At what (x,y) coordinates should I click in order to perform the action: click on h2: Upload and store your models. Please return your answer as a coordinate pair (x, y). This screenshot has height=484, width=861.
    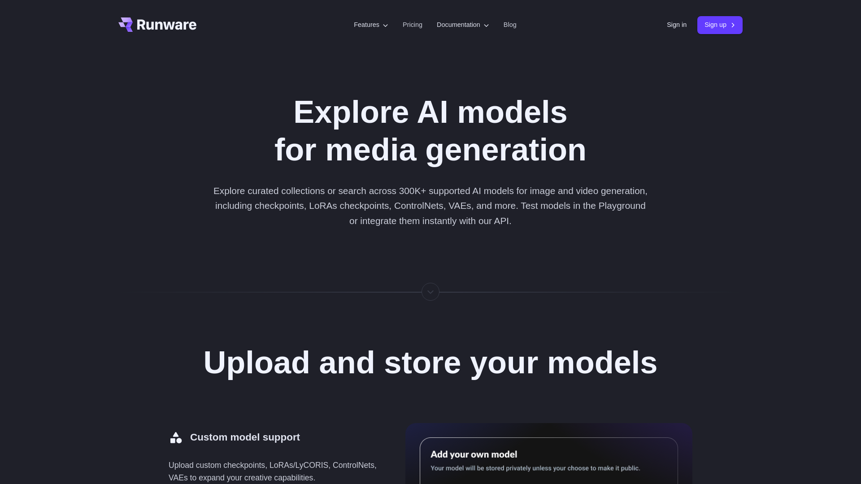
    Looking at the image, I should click on (430, 363).